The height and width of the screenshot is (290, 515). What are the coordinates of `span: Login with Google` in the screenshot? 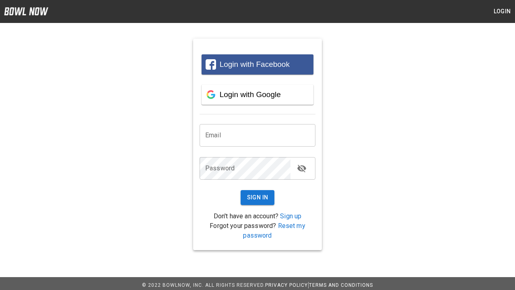 It's located at (250, 94).